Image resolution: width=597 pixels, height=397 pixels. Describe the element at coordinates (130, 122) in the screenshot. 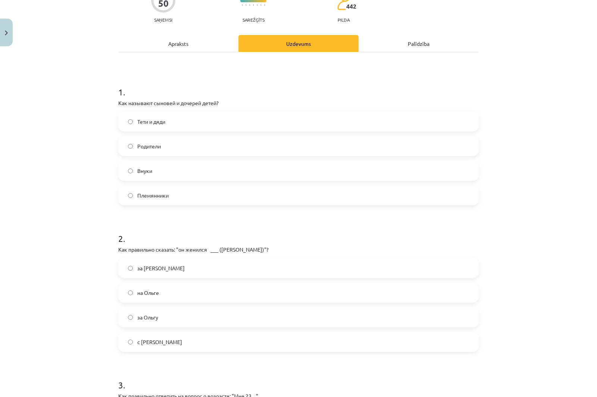

I see `input: Тети и дяди` at that location.